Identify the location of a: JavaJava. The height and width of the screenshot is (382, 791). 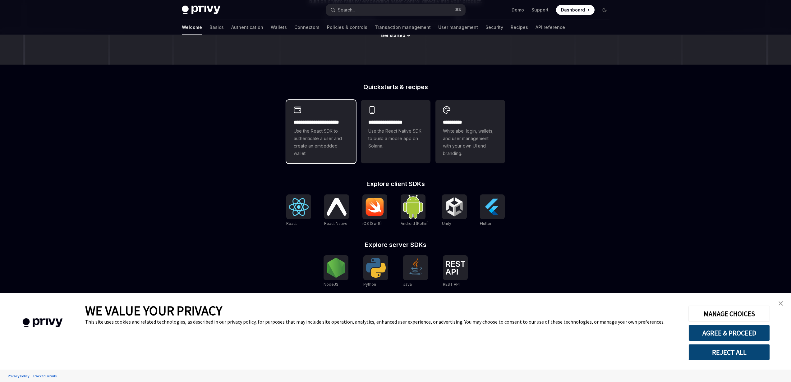
(415, 272).